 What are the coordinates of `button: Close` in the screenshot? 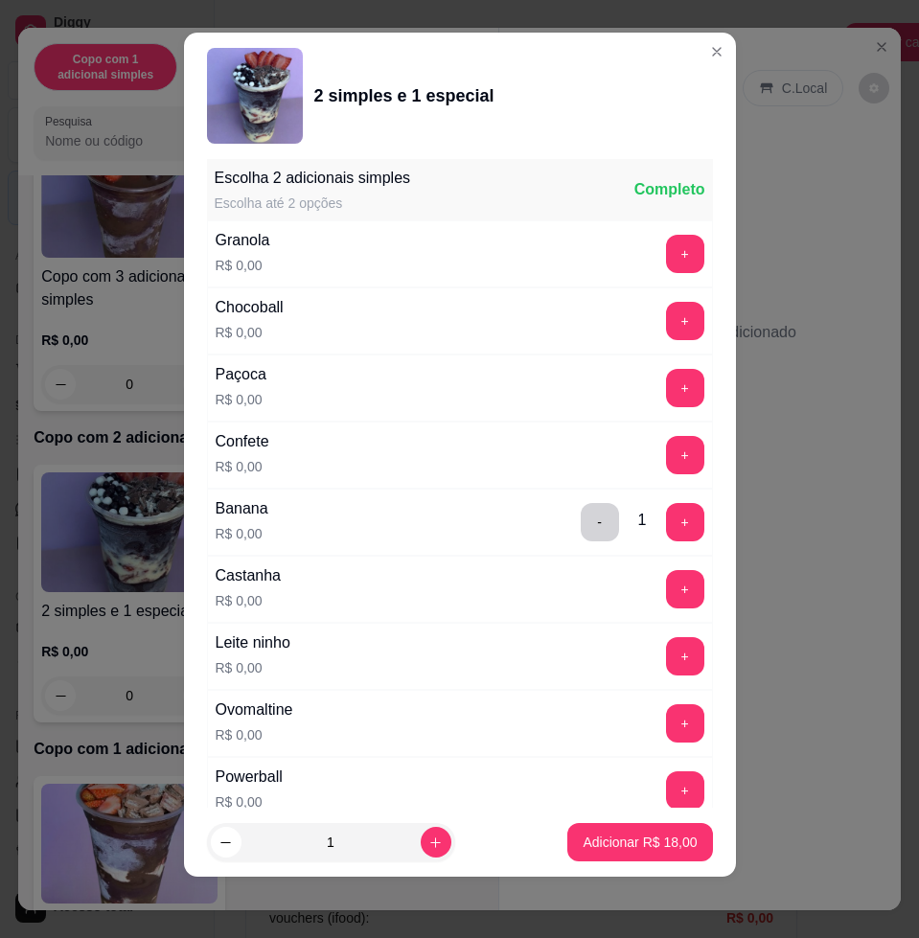 It's located at (717, 52).